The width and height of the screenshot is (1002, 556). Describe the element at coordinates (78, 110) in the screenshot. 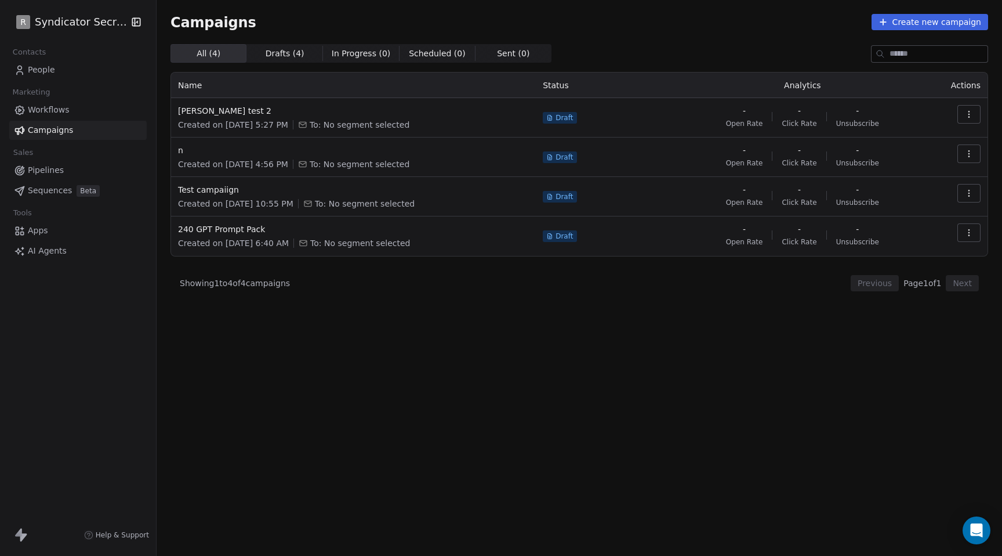

I see `a: Workflows` at that location.